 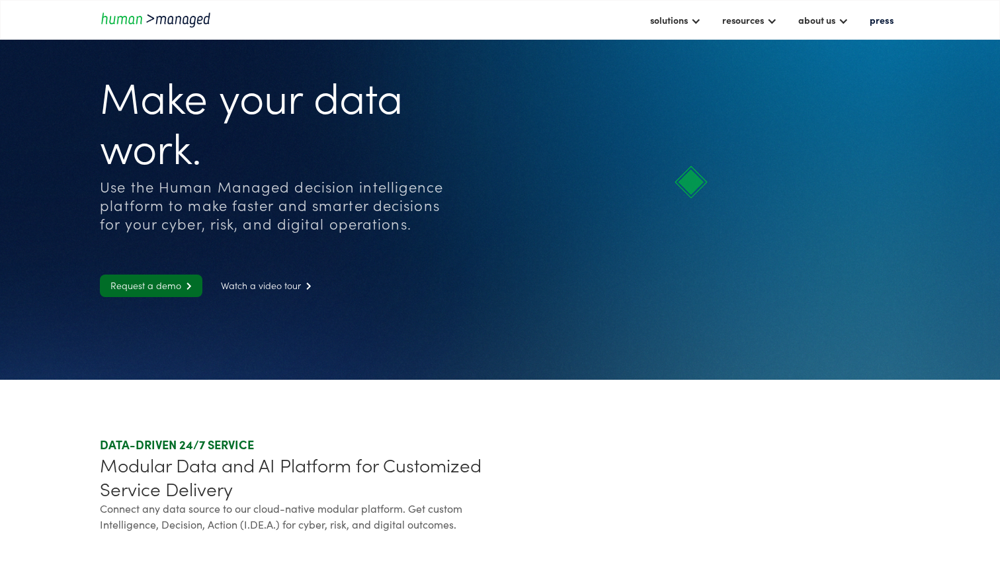 What do you see at coordinates (266, 286) in the screenshot?
I see `a: Watch a video tour` at bounding box center [266, 286].